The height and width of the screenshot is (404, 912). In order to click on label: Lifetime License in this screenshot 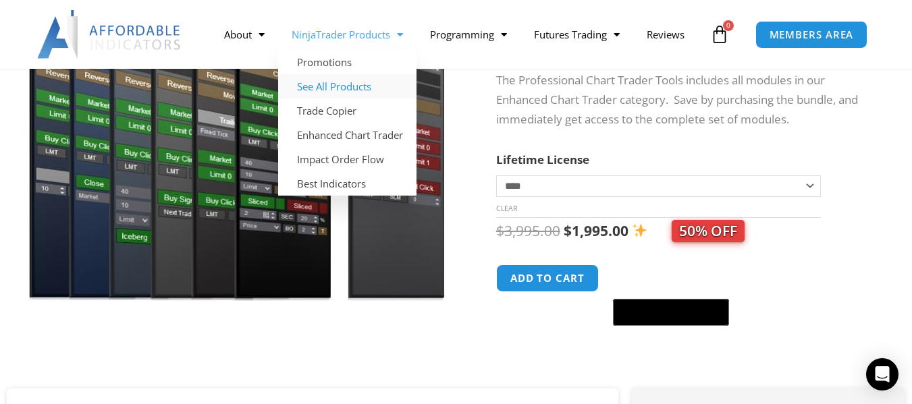, I will do `click(543, 159)`.